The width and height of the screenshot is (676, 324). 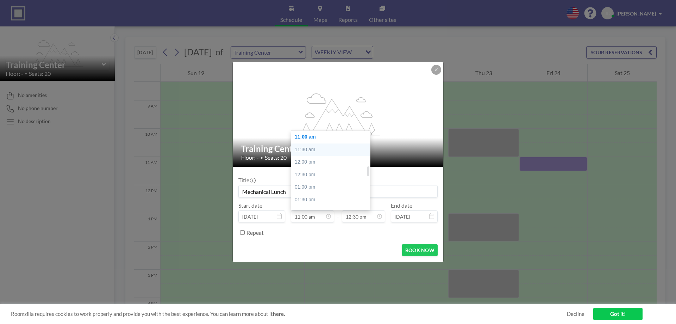 What do you see at coordinates (338, 149) in the screenshot?
I see `h2: Training Center` at bounding box center [338, 149].